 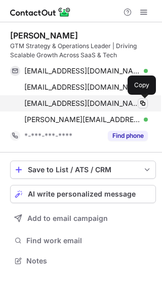 What do you see at coordinates (67, 218) in the screenshot?
I see `span: Add to email campaign` at bounding box center [67, 218].